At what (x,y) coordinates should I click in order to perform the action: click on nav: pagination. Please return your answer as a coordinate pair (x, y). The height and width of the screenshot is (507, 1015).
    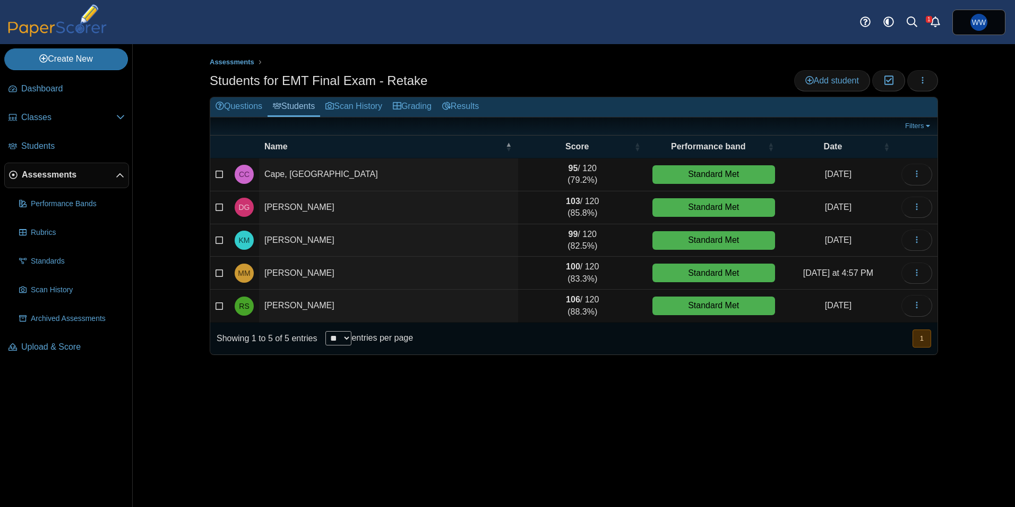
    Looking at the image, I should click on (921, 338).